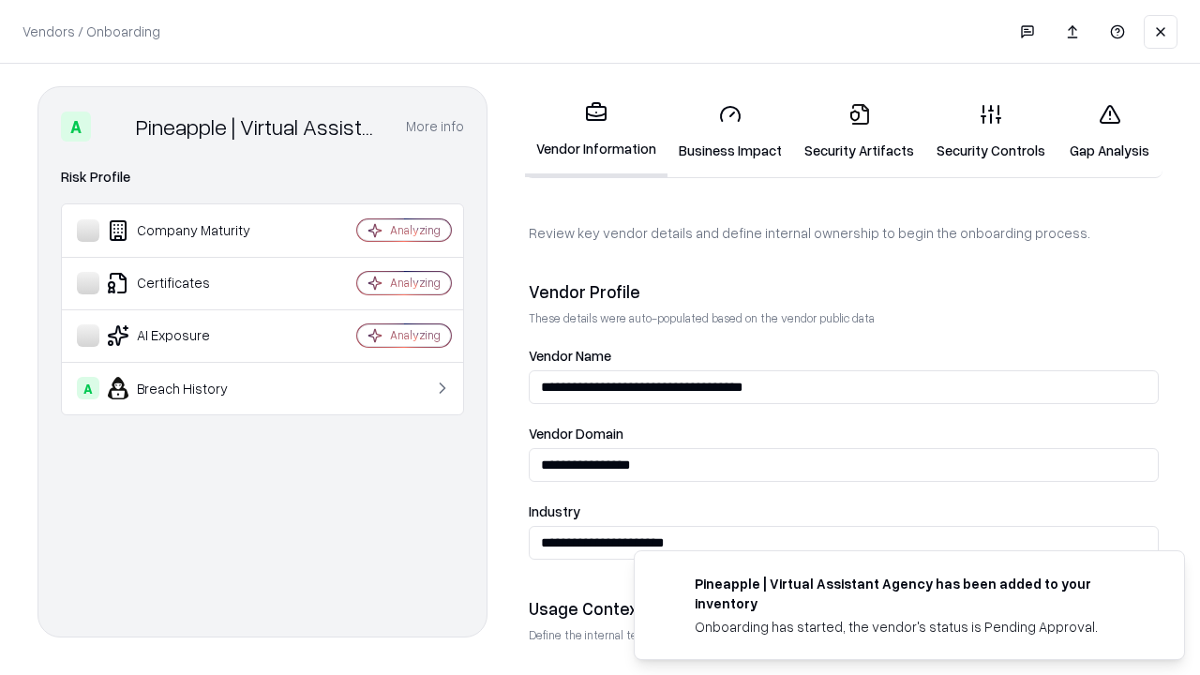 This screenshot has height=675, width=1200. What do you see at coordinates (188, 231) in the screenshot?
I see `div: Company Maturity` at bounding box center [188, 231].